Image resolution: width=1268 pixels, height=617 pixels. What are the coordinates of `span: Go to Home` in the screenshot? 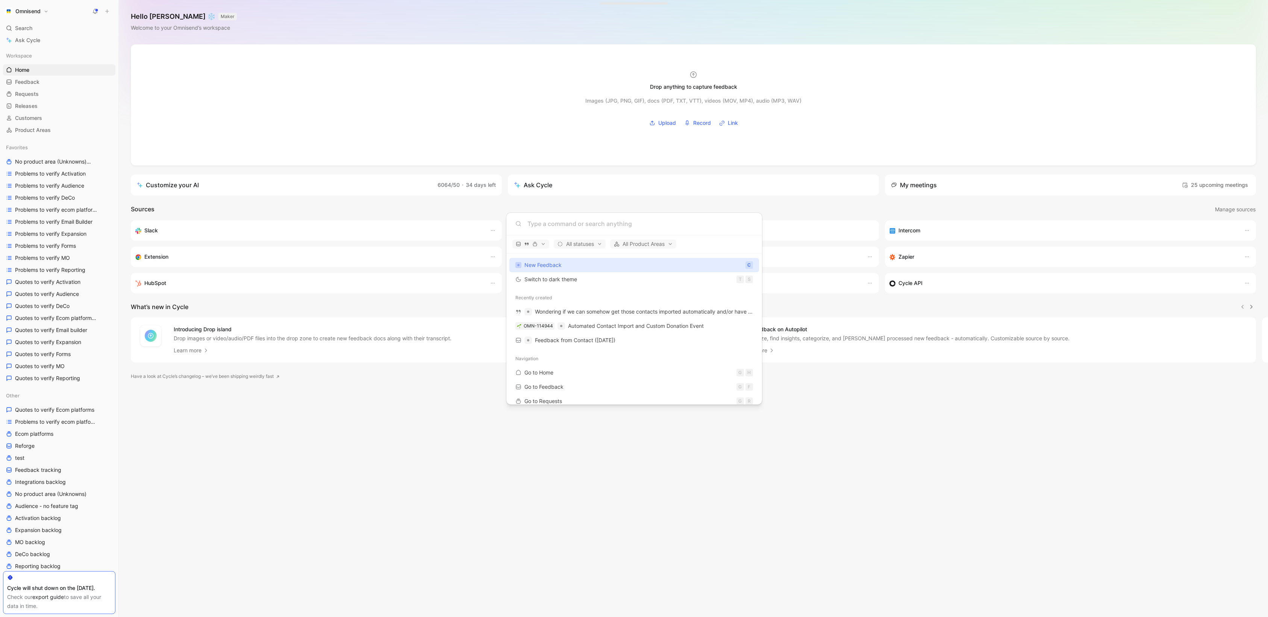 It's located at (539, 372).